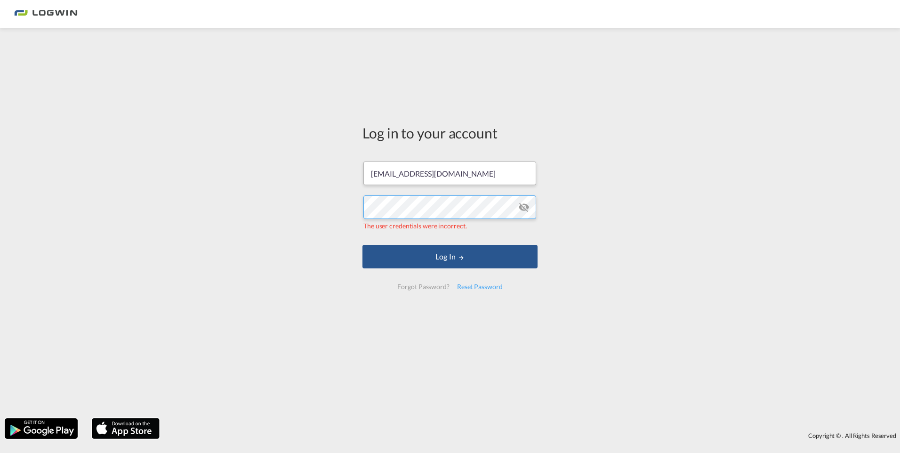  Describe the element at coordinates (415, 225) in the screenshot. I see `span: The user credentials were incorrect.` at that location.